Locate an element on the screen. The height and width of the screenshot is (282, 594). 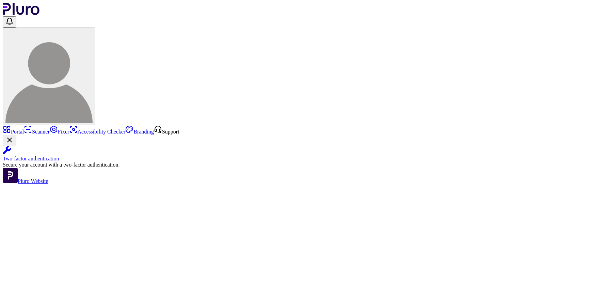
div: Secure your account with a two-factor authentication. is located at coordinates (297, 165).